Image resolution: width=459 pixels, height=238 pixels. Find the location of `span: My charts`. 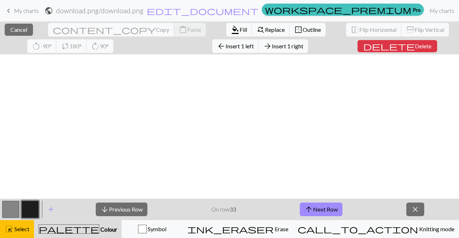

span: My charts is located at coordinates (26, 10).